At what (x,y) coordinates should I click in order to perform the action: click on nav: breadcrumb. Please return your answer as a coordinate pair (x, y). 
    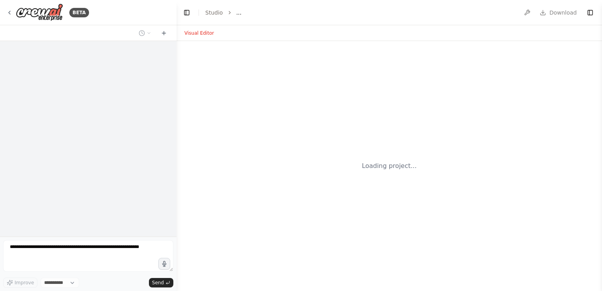
    Looking at the image, I should click on (223, 13).